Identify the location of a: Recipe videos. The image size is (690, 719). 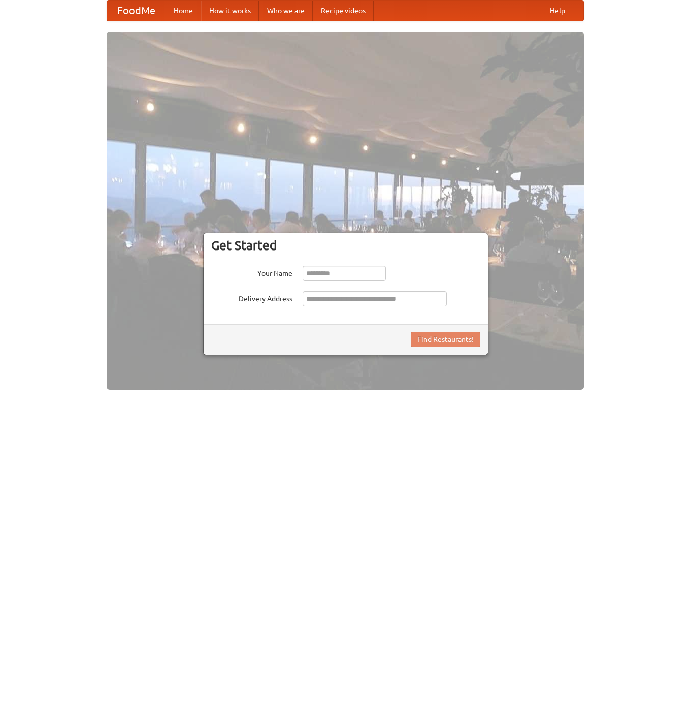
(343, 11).